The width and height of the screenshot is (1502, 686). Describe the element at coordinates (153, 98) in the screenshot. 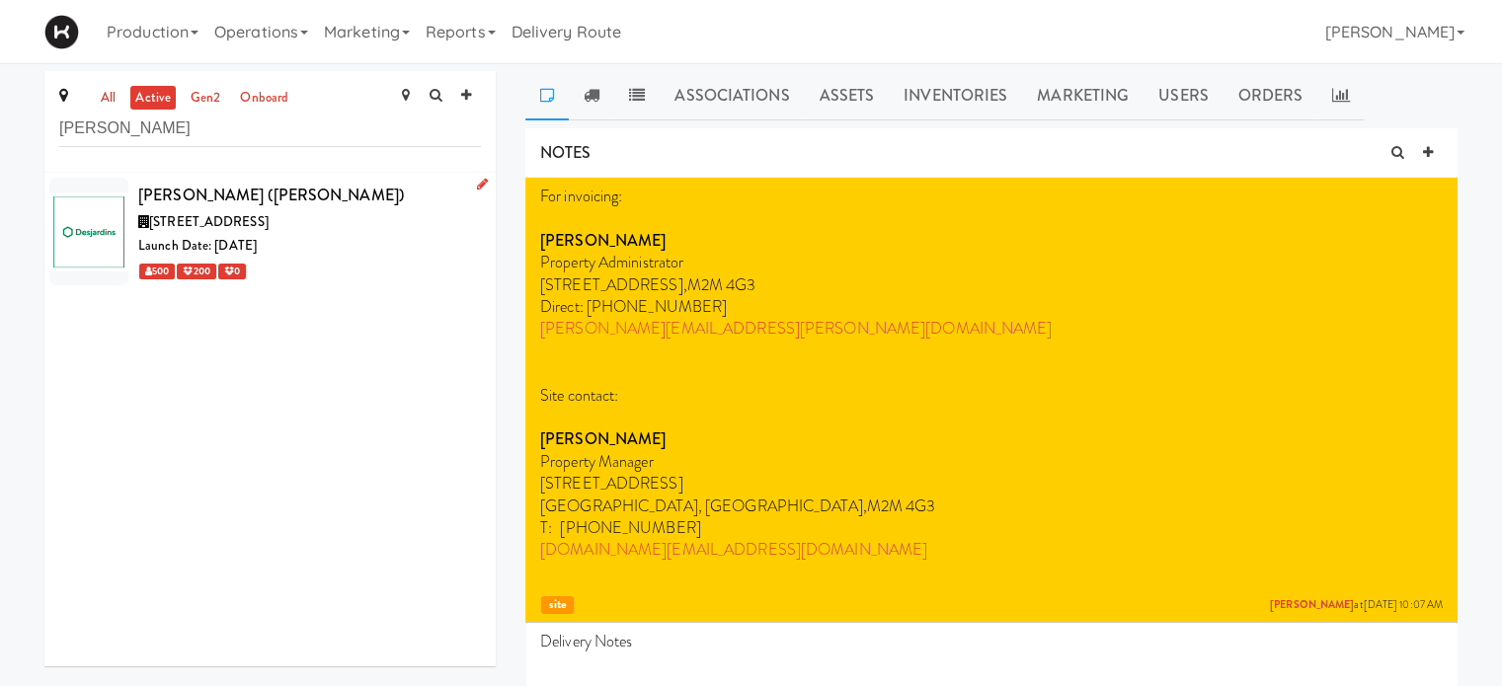

I see `a: active` at that location.